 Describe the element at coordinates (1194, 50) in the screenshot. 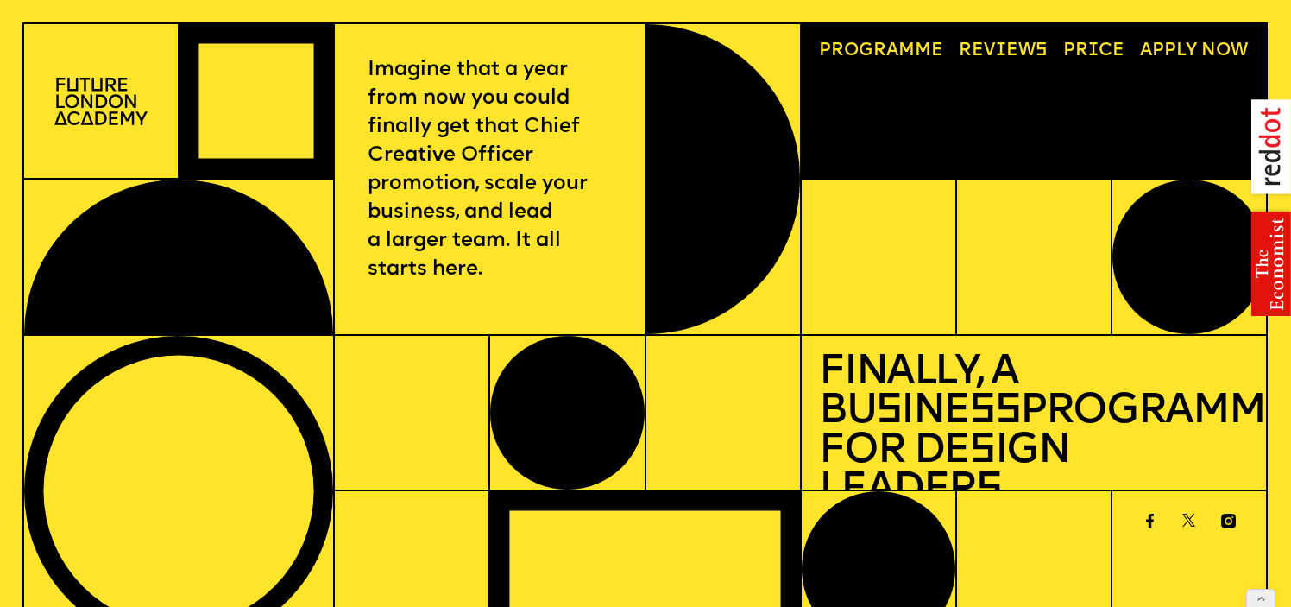

I see `a: Apply now` at that location.